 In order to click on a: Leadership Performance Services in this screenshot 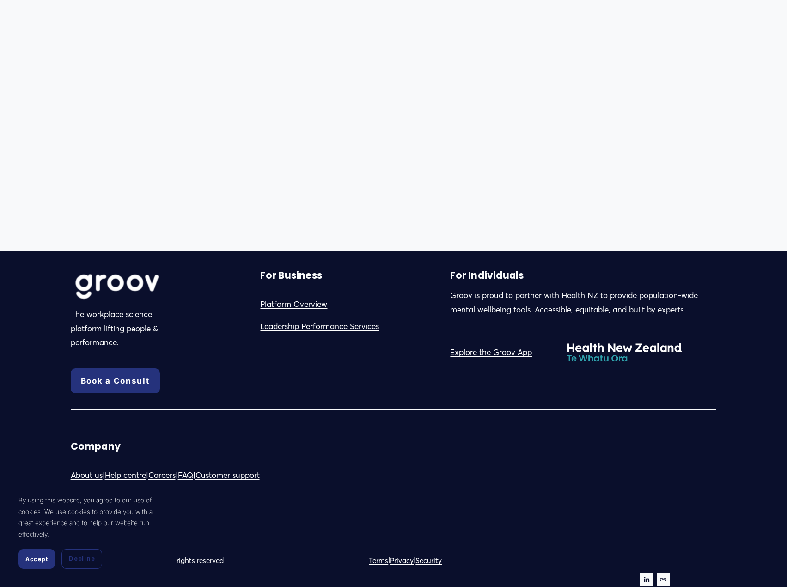, I will do `click(319, 326)`.